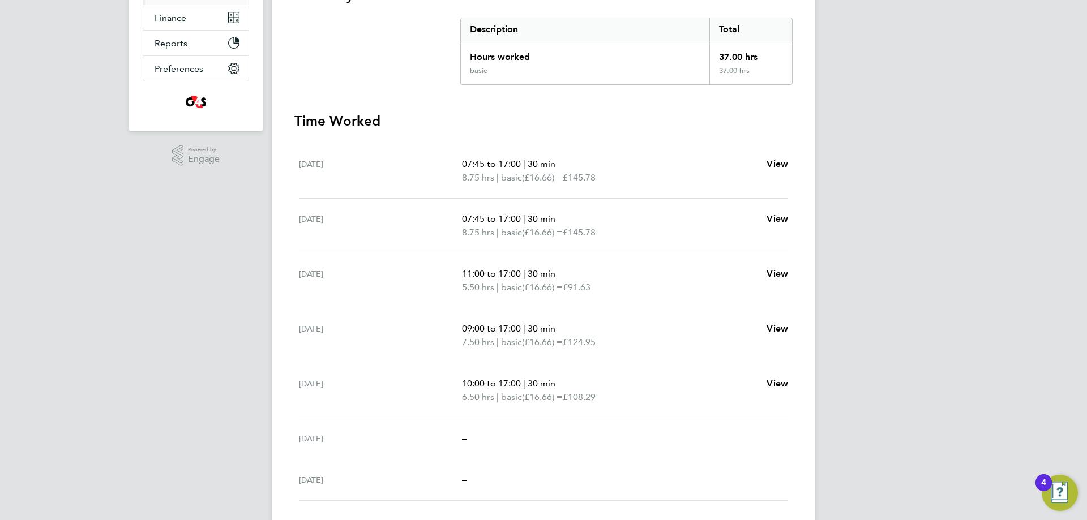 The height and width of the screenshot is (520, 1087). Describe the element at coordinates (491, 383) in the screenshot. I see `span: 10:00 to 17:00` at that location.